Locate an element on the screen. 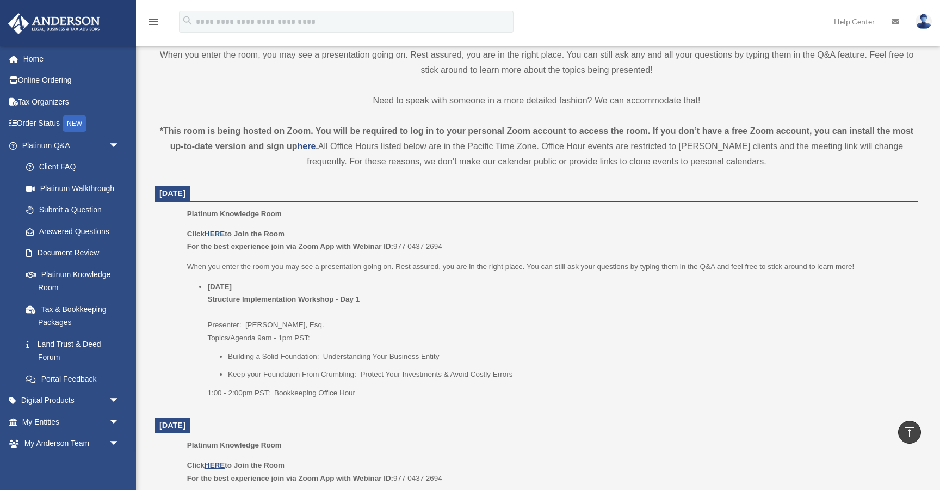  i: vertical_align_top is located at coordinates (910, 432).